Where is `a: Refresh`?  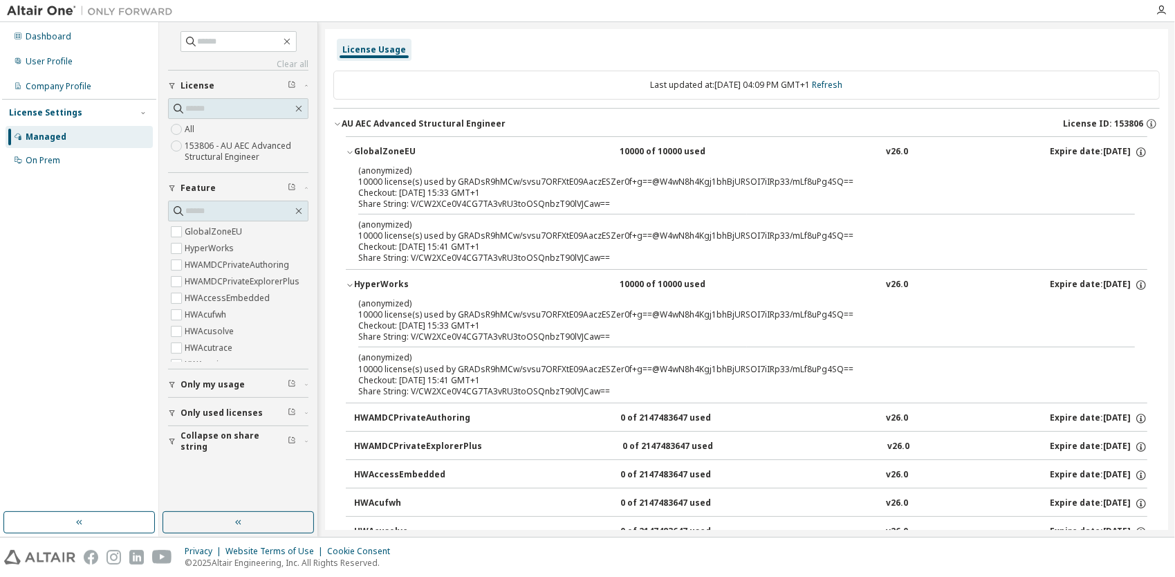
a: Refresh is located at coordinates (828, 84).